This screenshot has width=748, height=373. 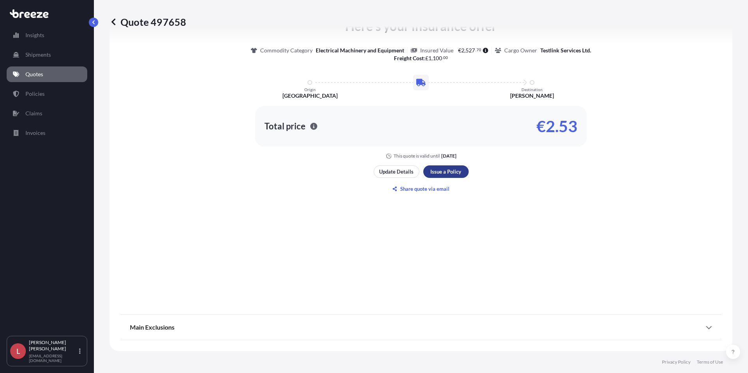 I want to click on p: Insights, so click(x=35, y=35).